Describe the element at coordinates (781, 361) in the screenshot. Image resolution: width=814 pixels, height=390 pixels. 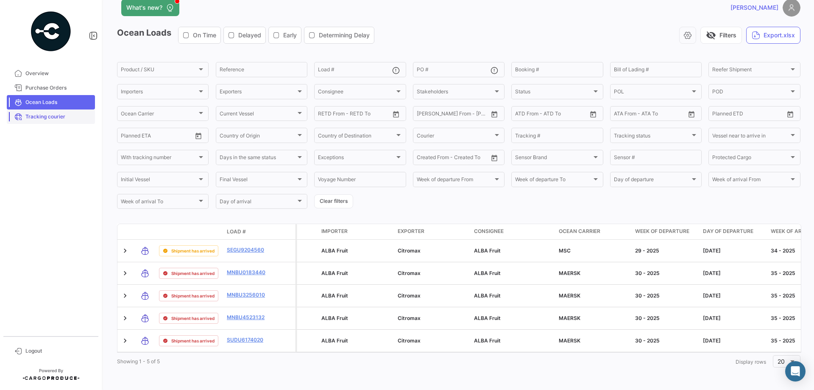
I see `span: 20` at that location.